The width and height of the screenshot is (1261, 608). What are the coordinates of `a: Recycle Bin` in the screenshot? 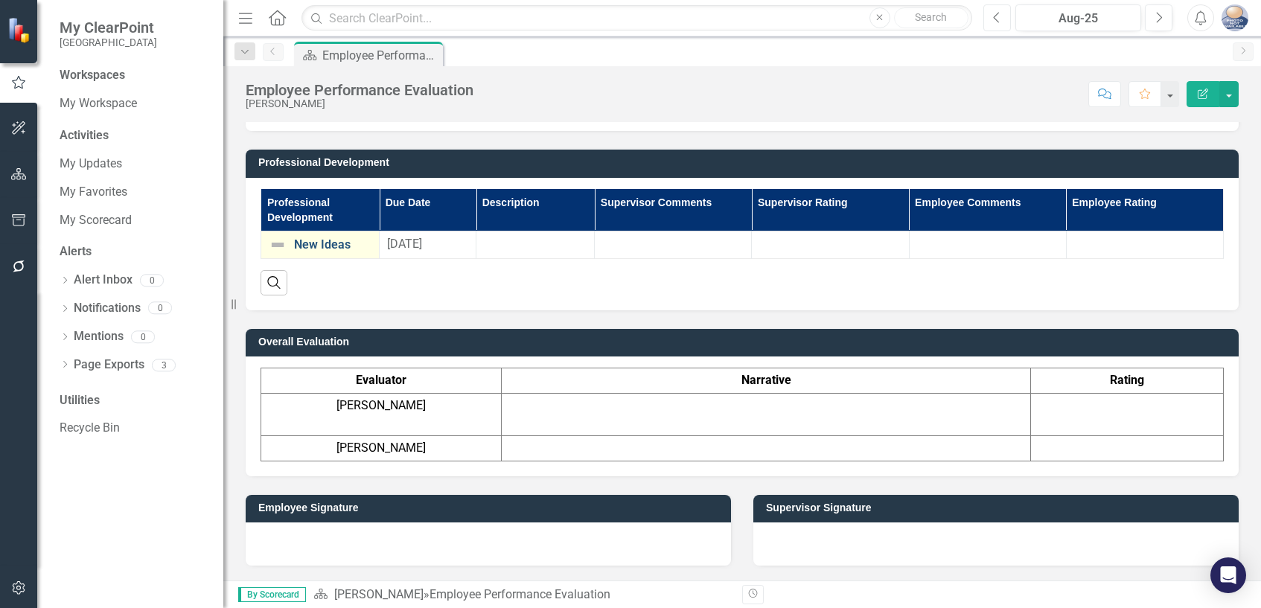 It's located at (134, 428).